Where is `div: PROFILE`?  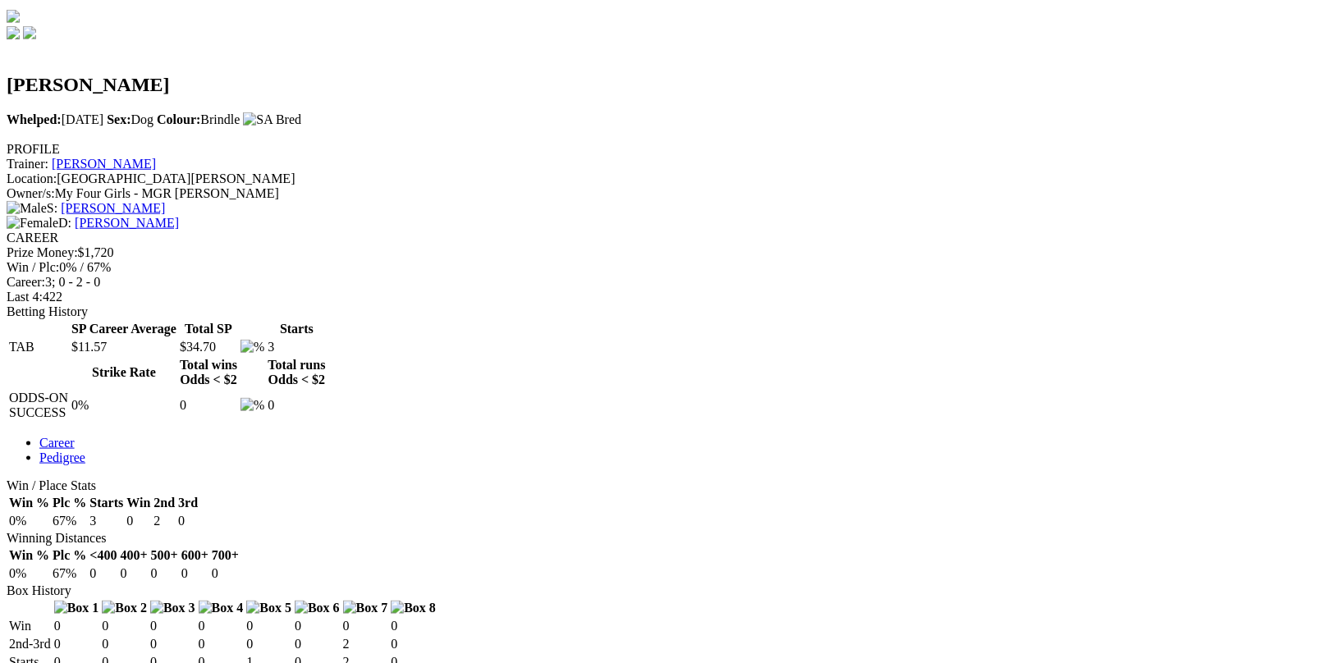
div: PROFILE is located at coordinates (662, 149).